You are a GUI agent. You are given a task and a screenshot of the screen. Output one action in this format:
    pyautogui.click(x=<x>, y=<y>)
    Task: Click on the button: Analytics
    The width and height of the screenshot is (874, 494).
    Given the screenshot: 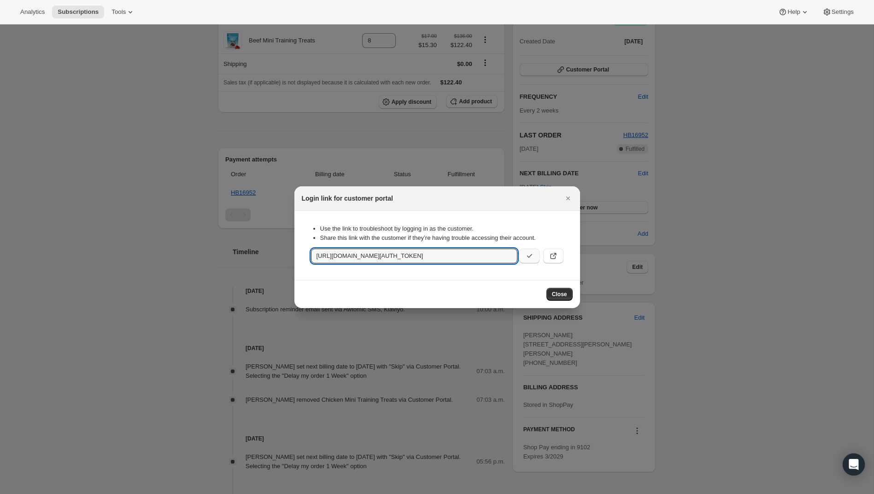 What is the action you would take?
    pyautogui.click(x=32, y=12)
    